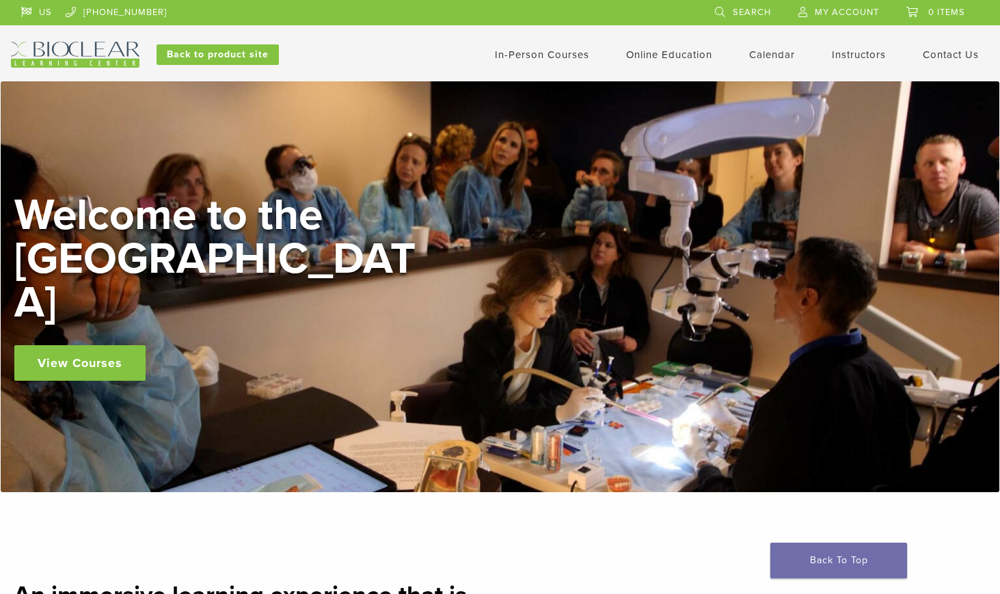 Image resolution: width=1000 pixels, height=594 pixels. I want to click on img: Bioclear, so click(75, 55).